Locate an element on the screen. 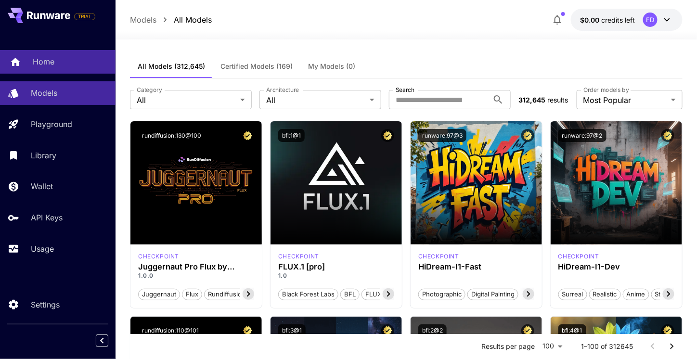  button: $0.00FD is located at coordinates (626, 20).